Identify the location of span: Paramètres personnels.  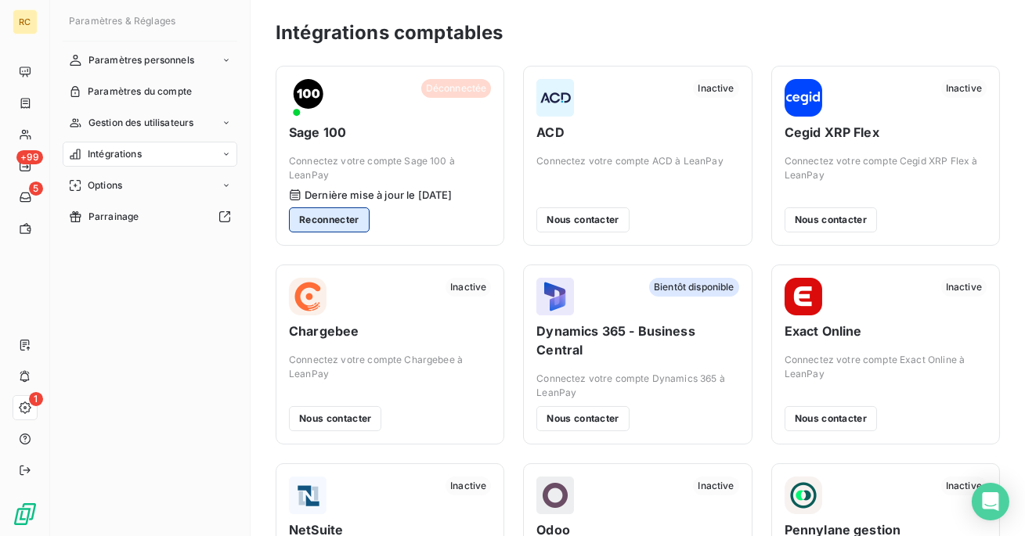
(141, 60).